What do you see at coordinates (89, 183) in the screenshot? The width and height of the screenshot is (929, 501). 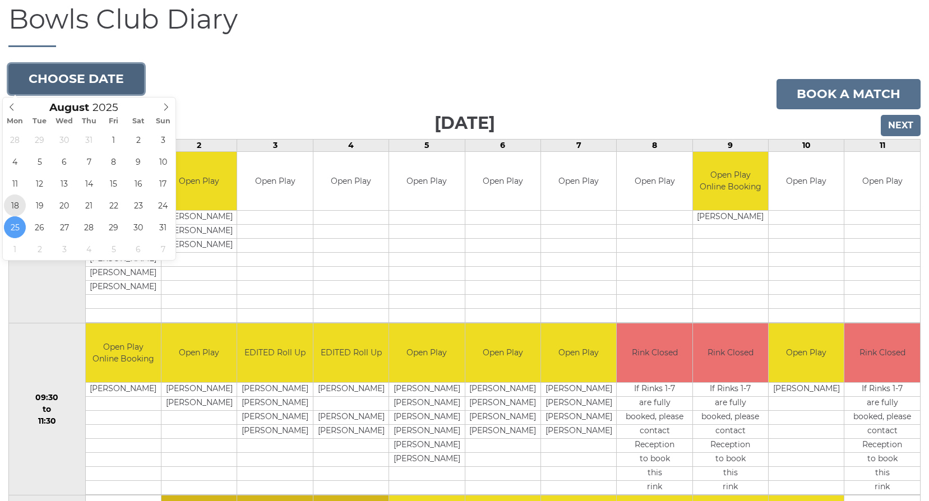 I see `span: August 14, 2025` at bounding box center [89, 183].